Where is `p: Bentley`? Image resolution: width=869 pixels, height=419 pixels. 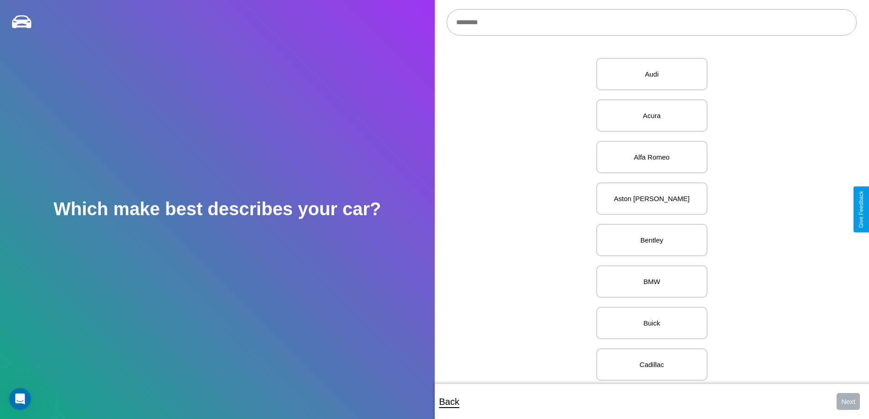 p: Bentley is located at coordinates (652, 240).